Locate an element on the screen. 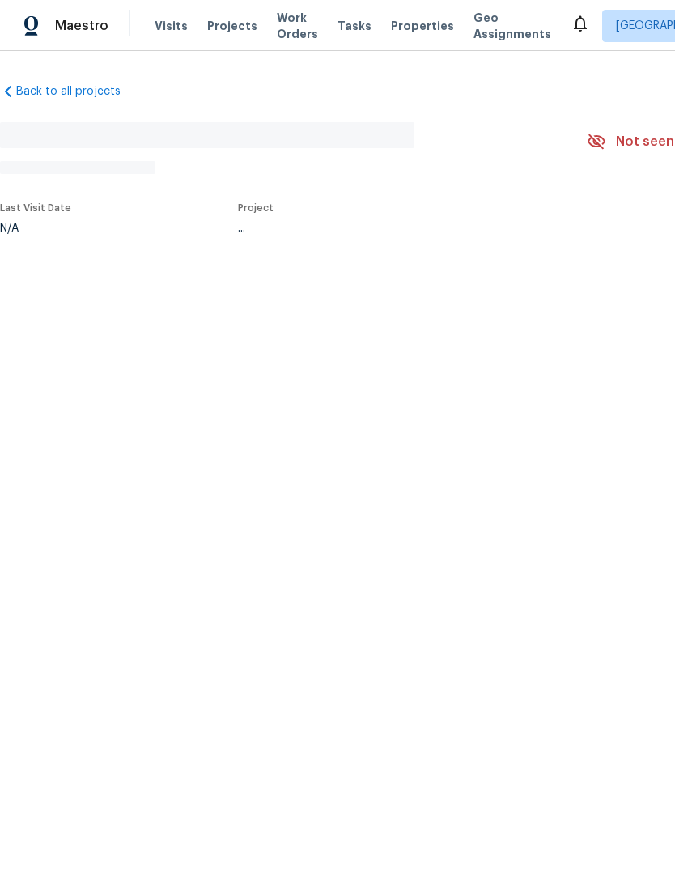 The width and height of the screenshot is (675, 880). span: Geo Assignments is located at coordinates (513, 26).